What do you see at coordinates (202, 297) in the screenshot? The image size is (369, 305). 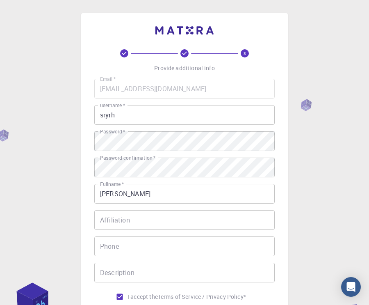 I see `a: Terms of Service / Privacy Policy*` at bounding box center [202, 297].